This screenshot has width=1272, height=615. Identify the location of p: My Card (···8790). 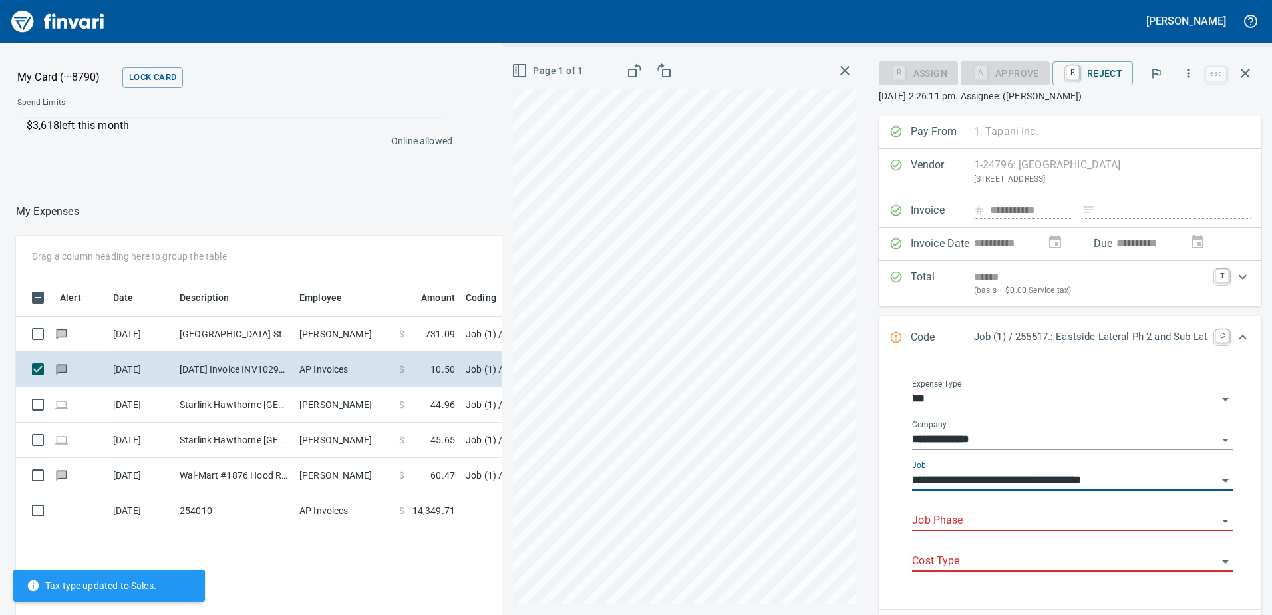
(67, 77).